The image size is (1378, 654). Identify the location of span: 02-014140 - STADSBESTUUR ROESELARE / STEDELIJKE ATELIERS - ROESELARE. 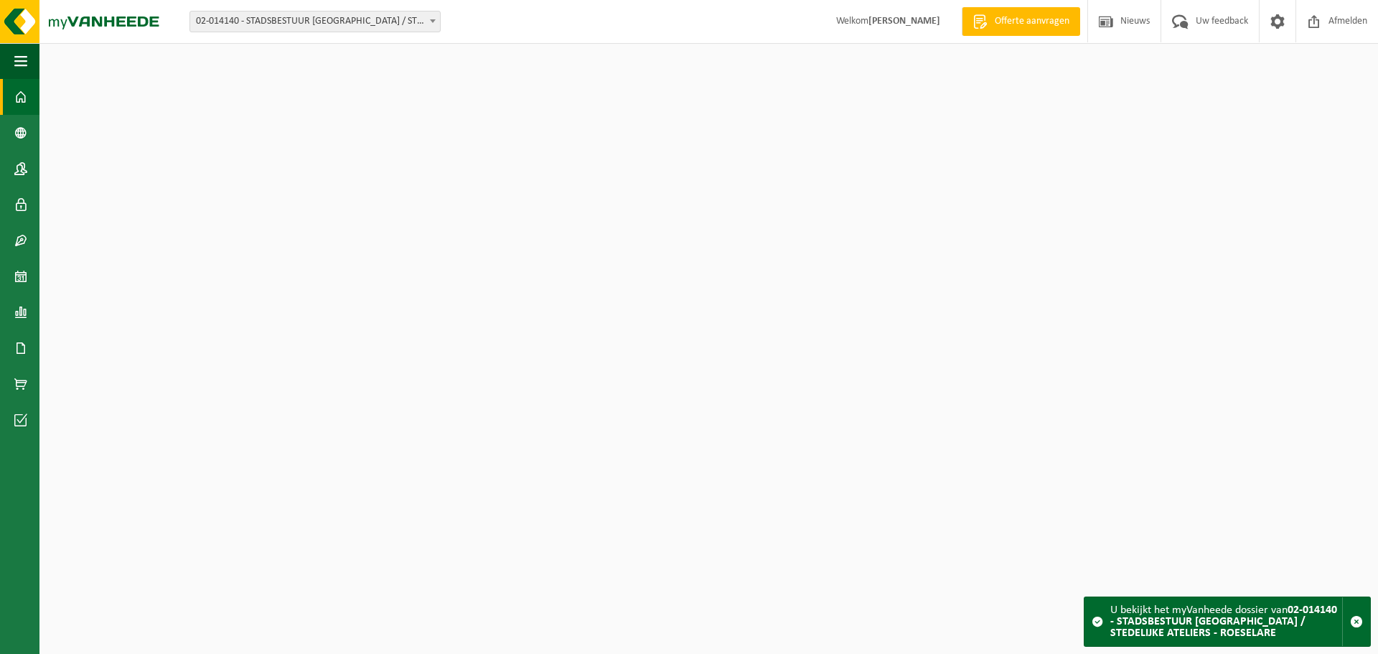
(315, 22).